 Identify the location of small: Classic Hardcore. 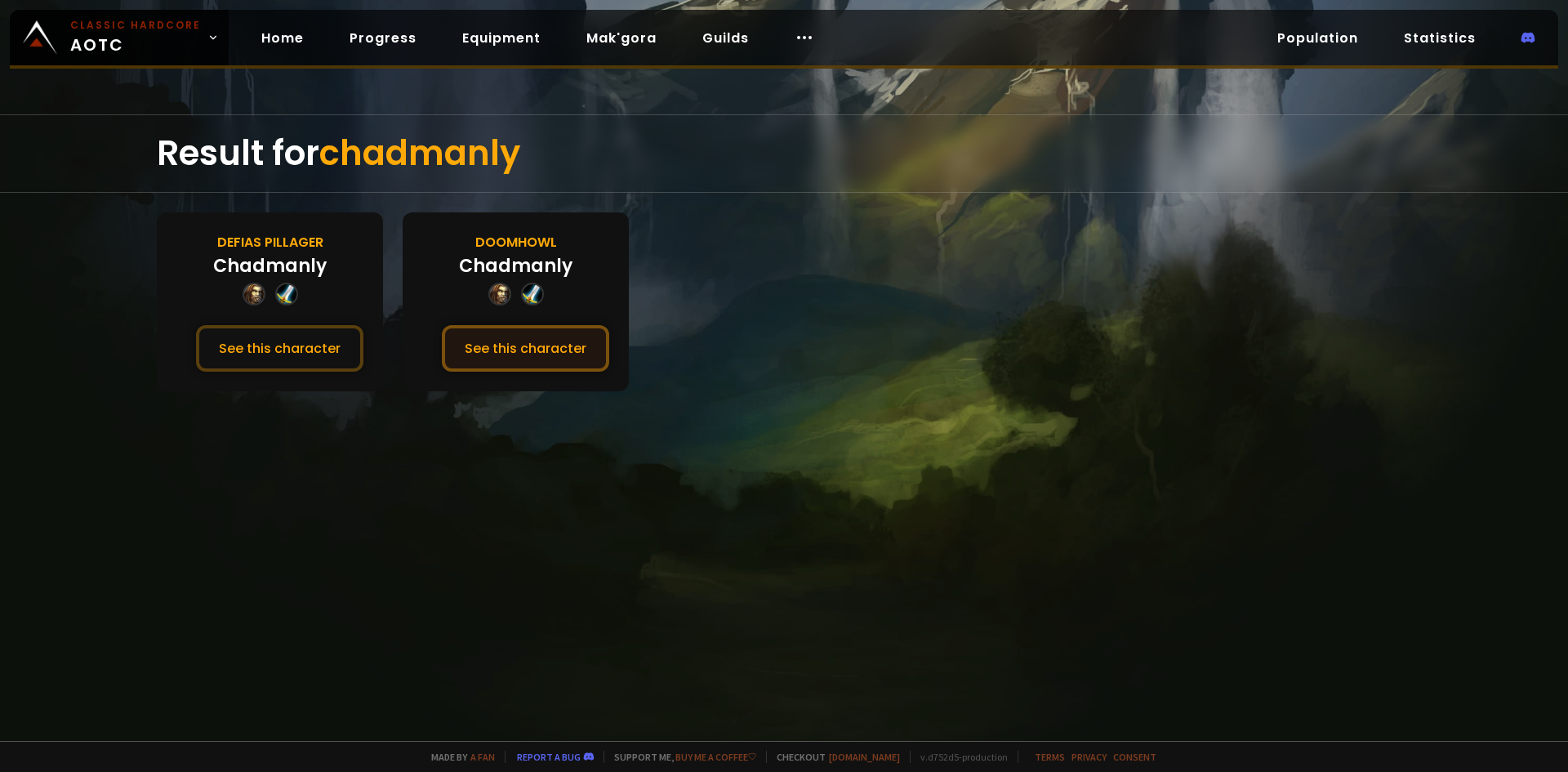
(136, 25).